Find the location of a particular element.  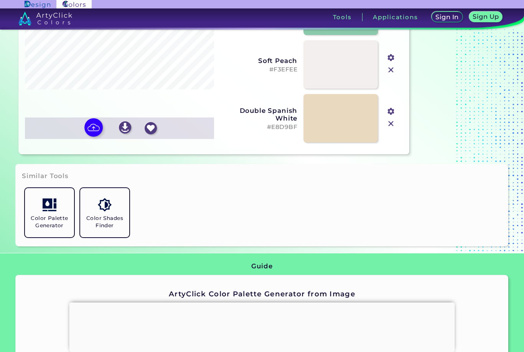

h3: Guide is located at coordinates (262, 266).